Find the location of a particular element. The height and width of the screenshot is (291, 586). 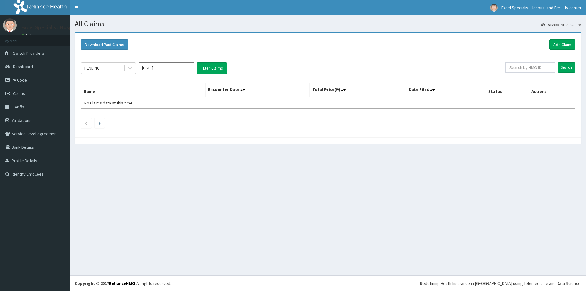

input: Select Month and Year is located at coordinates (166, 68).